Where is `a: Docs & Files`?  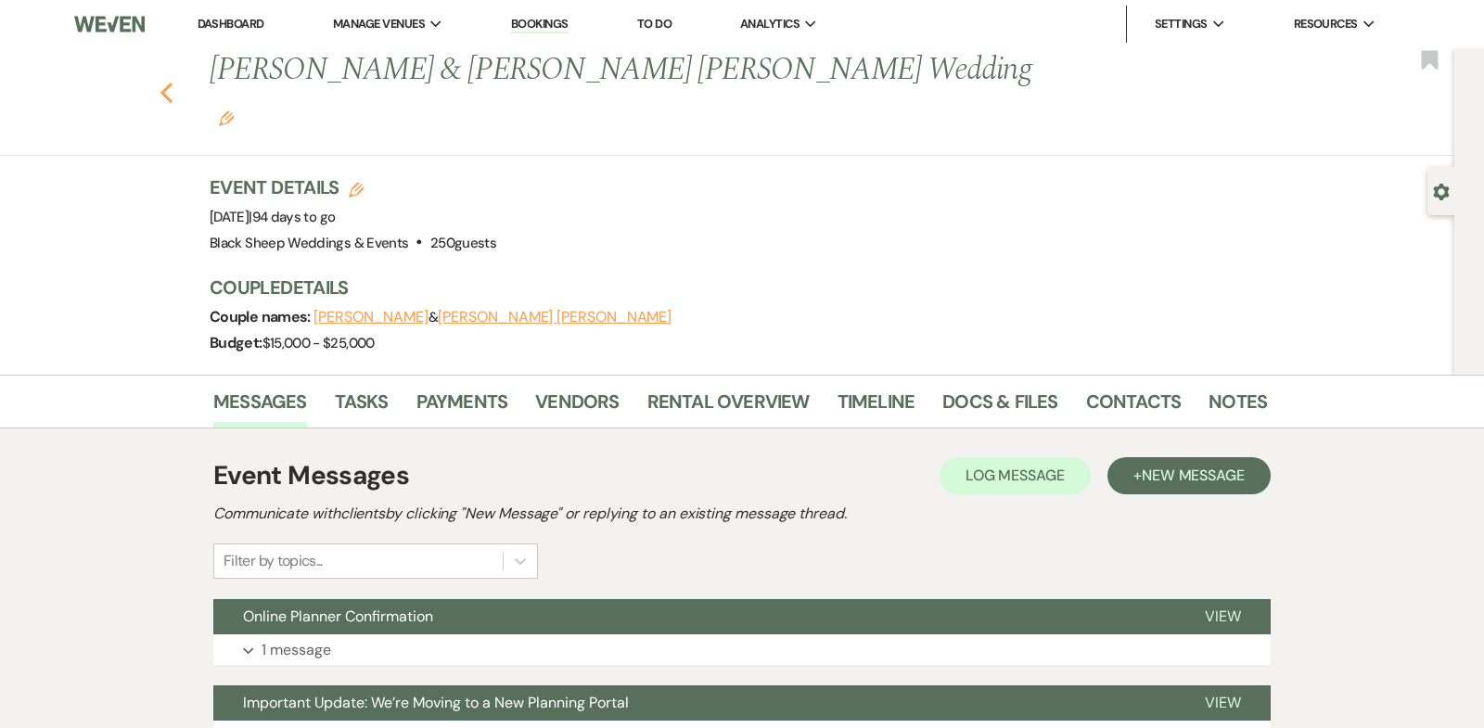
a: Docs & Files is located at coordinates (1000, 407).